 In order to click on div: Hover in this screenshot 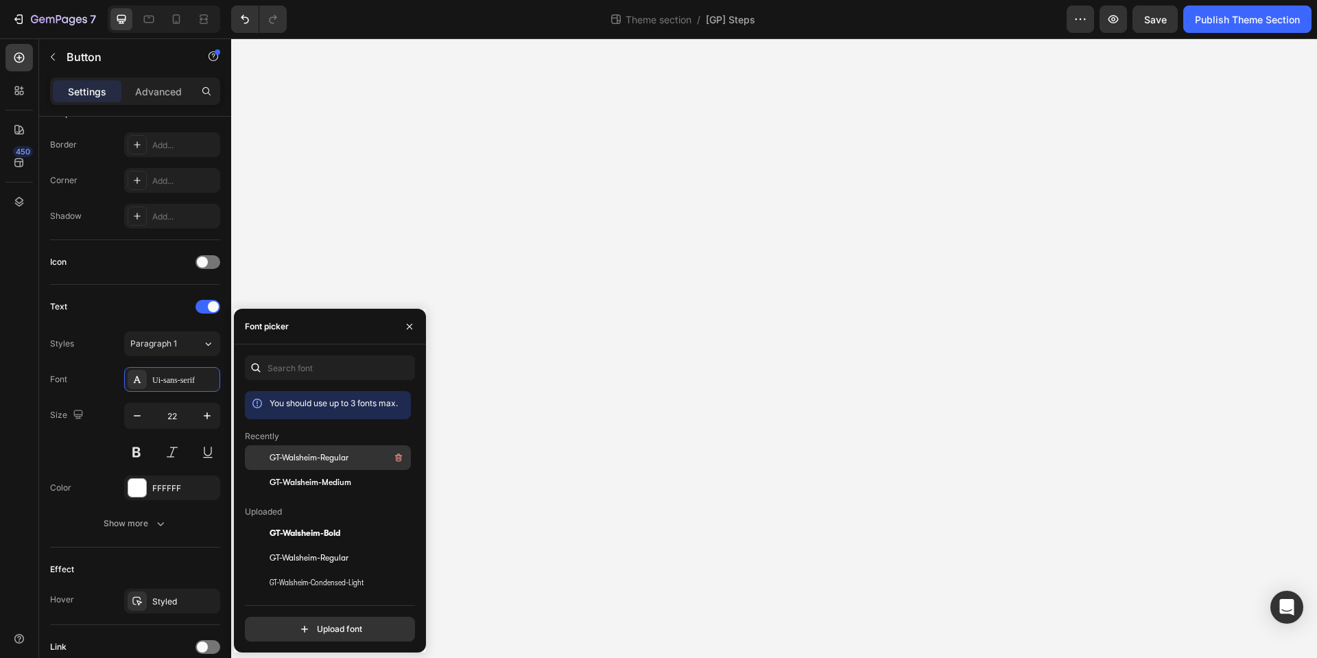, I will do `click(62, 599)`.